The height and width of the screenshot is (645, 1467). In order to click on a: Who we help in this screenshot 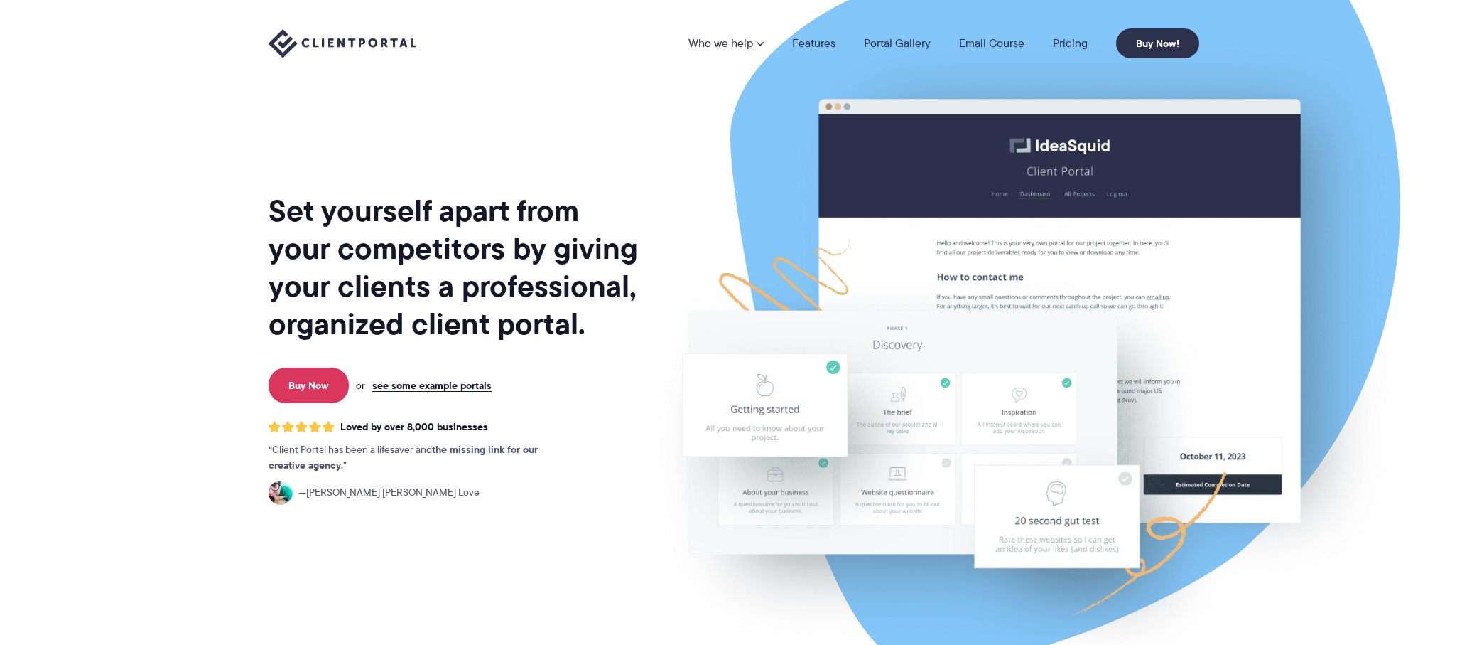, I will do `click(726, 43)`.